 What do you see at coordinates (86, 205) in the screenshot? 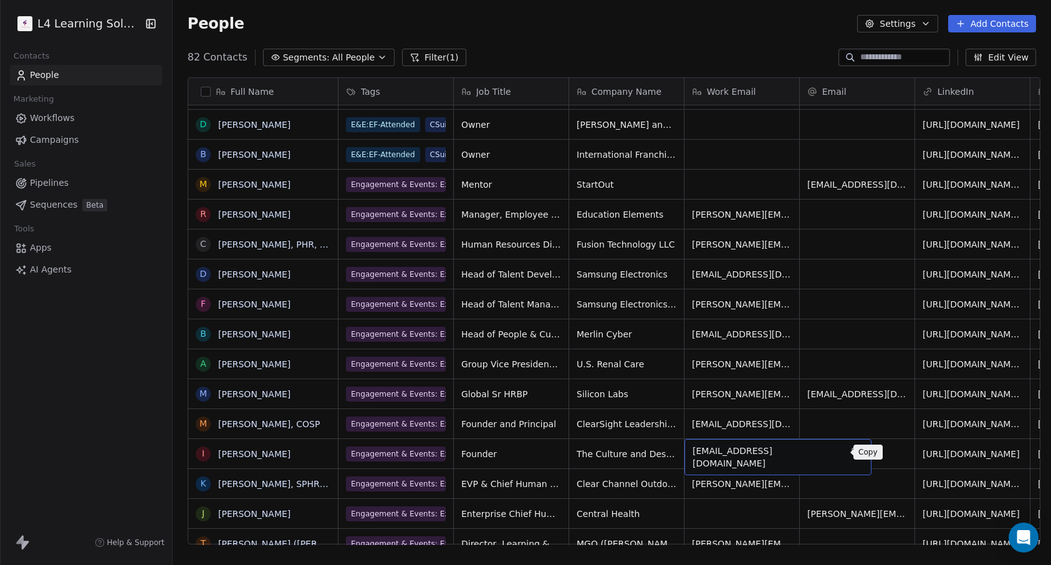
I see `a: SequencesBeta` at bounding box center [86, 205].